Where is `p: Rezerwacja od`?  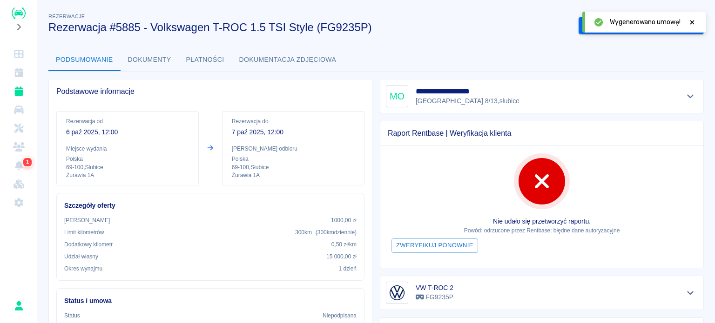 p: Rezerwacja od is located at coordinates (127, 121).